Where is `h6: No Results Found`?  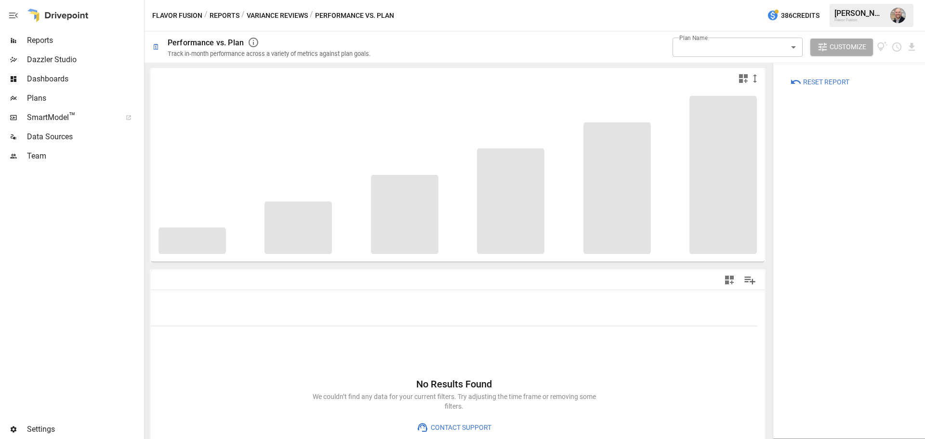 h6: No Results Found is located at coordinates (454, 384).